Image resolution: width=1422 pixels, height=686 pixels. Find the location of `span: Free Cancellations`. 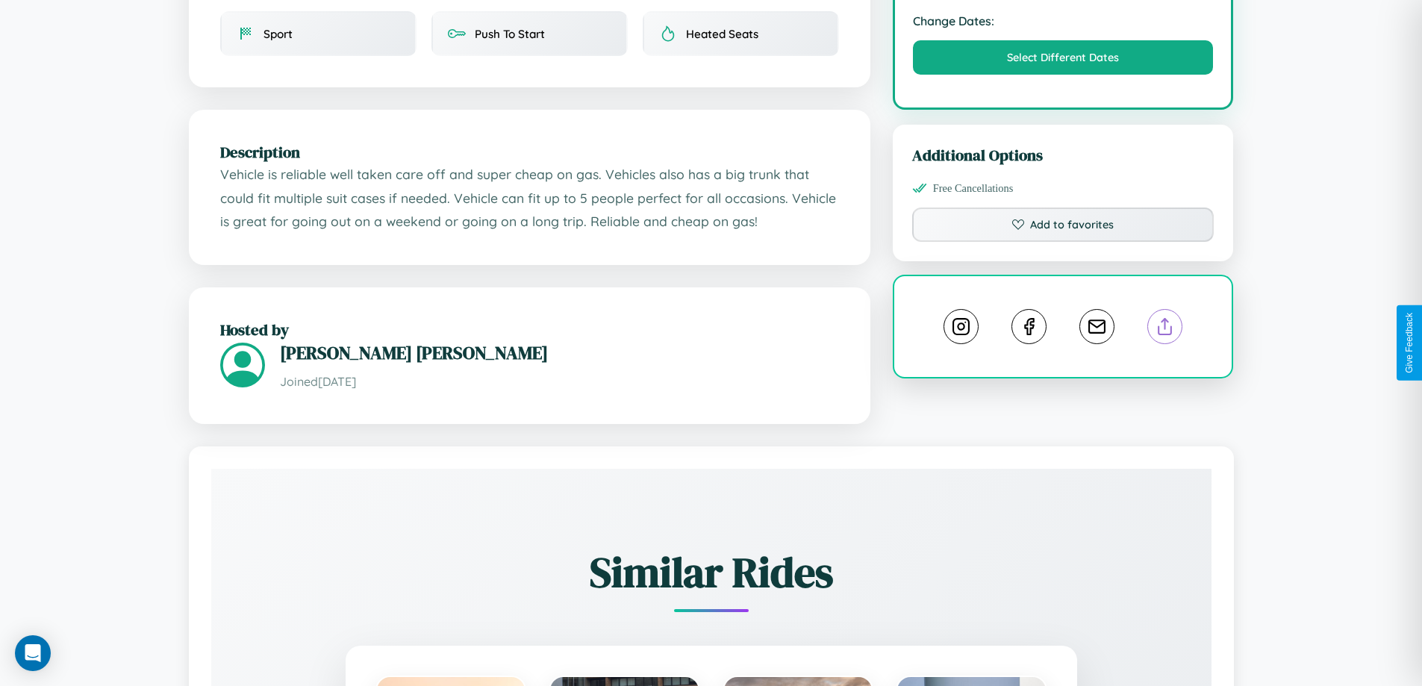

span: Free Cancellations is located at coordinates (974, 188).